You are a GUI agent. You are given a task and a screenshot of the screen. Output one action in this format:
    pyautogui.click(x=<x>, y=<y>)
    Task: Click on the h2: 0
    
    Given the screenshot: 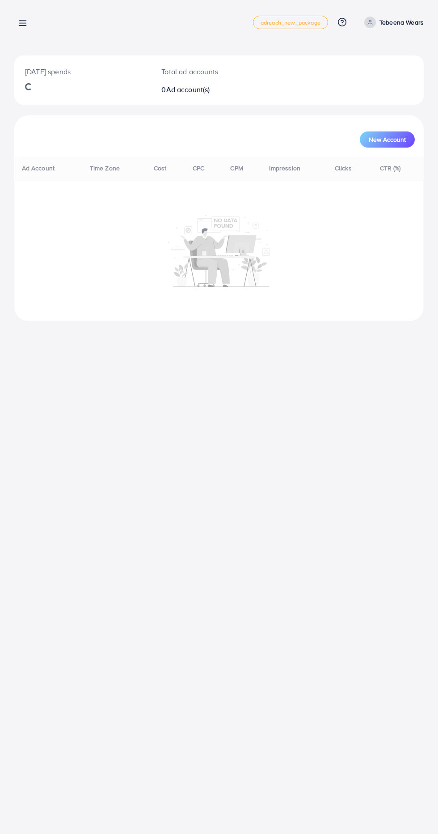 What is the action you would take?
    pyautogui.click(x=202, y=89)
    